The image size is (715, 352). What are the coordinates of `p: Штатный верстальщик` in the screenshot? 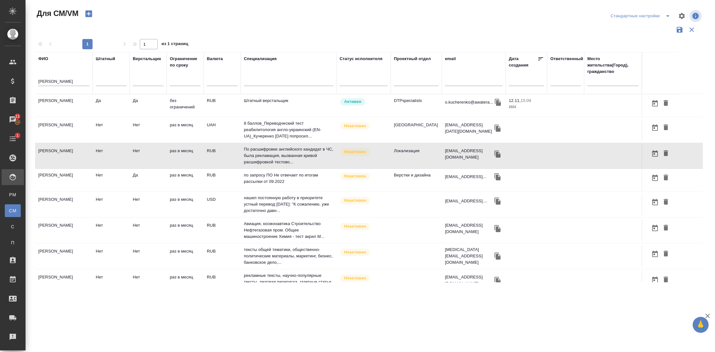 It's located at (289, 101).